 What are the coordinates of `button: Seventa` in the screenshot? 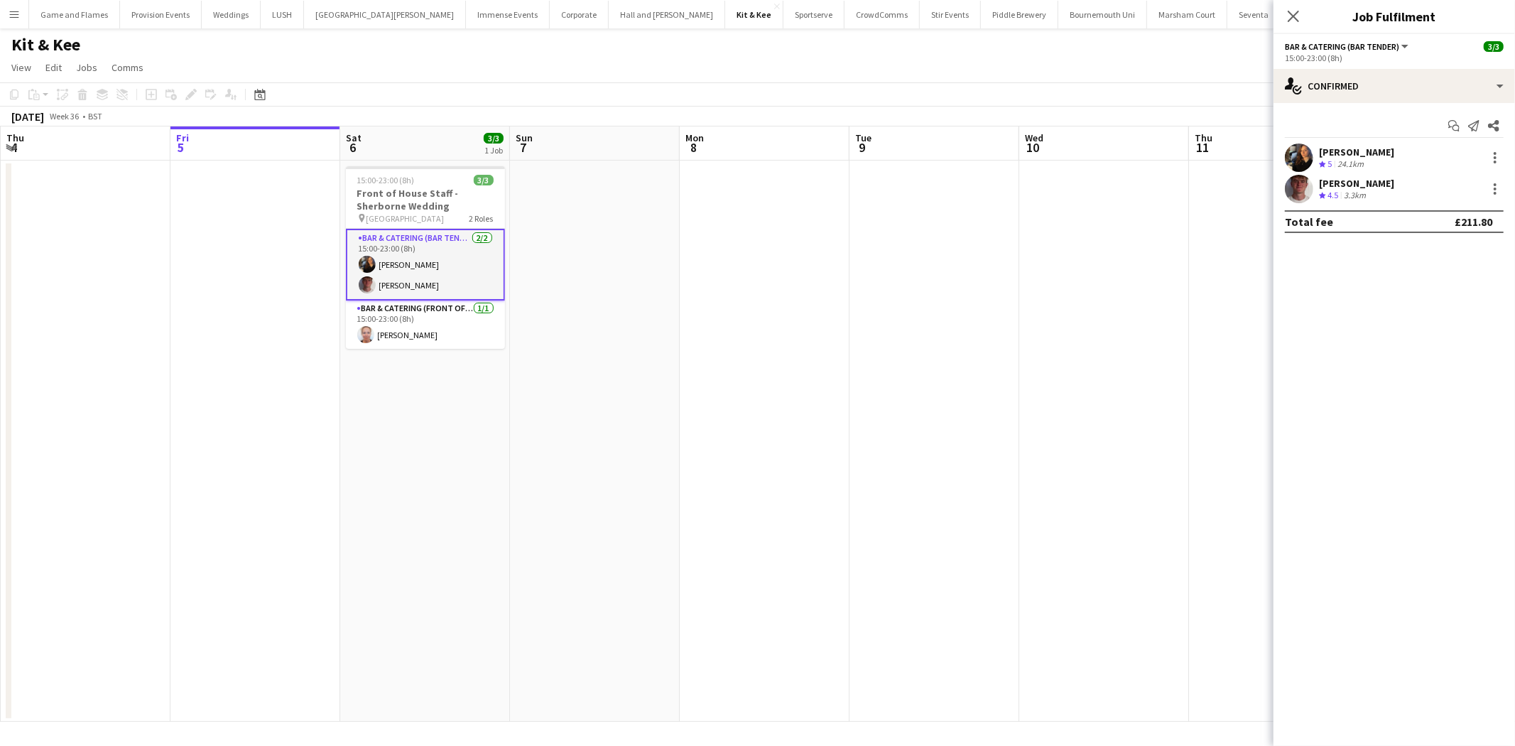 It's located at (1253, 14).